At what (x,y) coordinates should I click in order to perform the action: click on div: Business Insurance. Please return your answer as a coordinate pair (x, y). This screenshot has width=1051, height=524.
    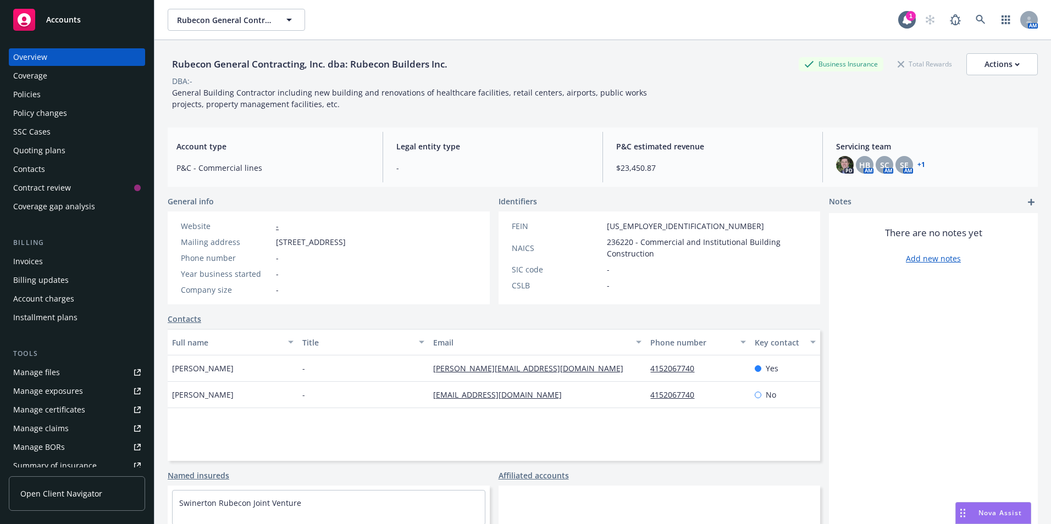
    Looking at the image, I should click on (841, 64).